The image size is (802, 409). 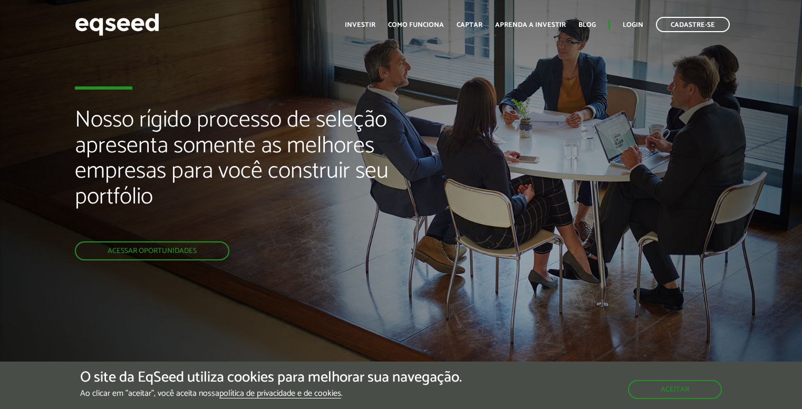 What do you see at coordinates (587, 25) in the screenshot?
I see `a: Blog` at bounding box center [587, 25].